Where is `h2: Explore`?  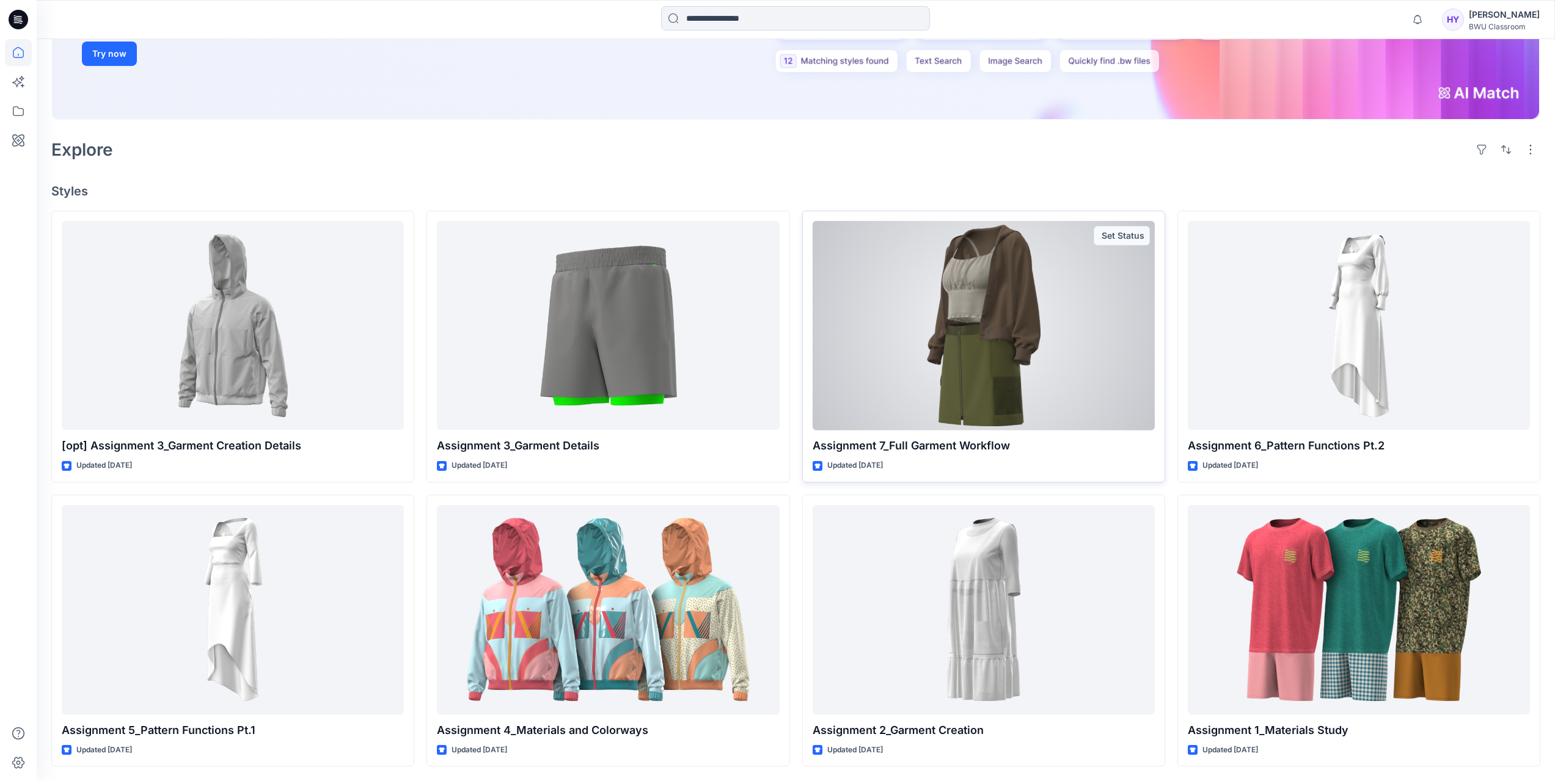
h2: Explore is located at coordinates (82, 150).